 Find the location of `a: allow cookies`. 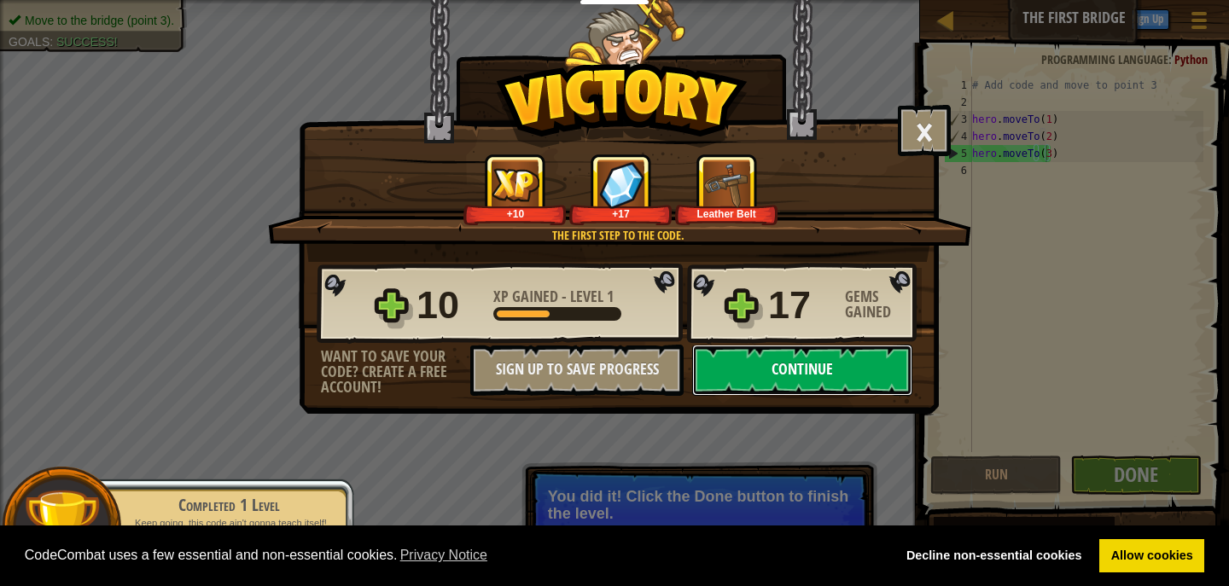

a: allow cookies is located at coordinates (1152, 557).